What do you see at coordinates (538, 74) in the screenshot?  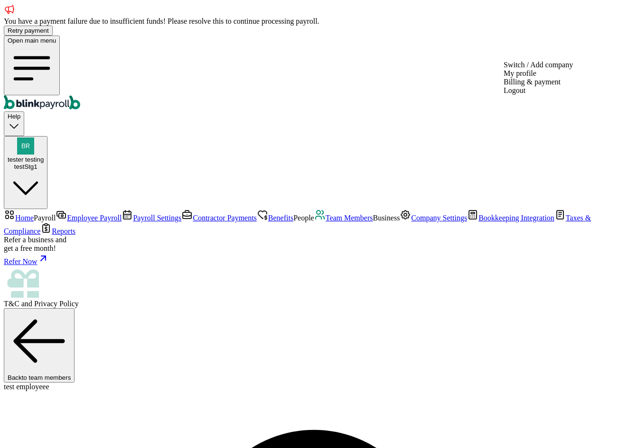 I see `div: My profile` at bounding box center [538, 74].